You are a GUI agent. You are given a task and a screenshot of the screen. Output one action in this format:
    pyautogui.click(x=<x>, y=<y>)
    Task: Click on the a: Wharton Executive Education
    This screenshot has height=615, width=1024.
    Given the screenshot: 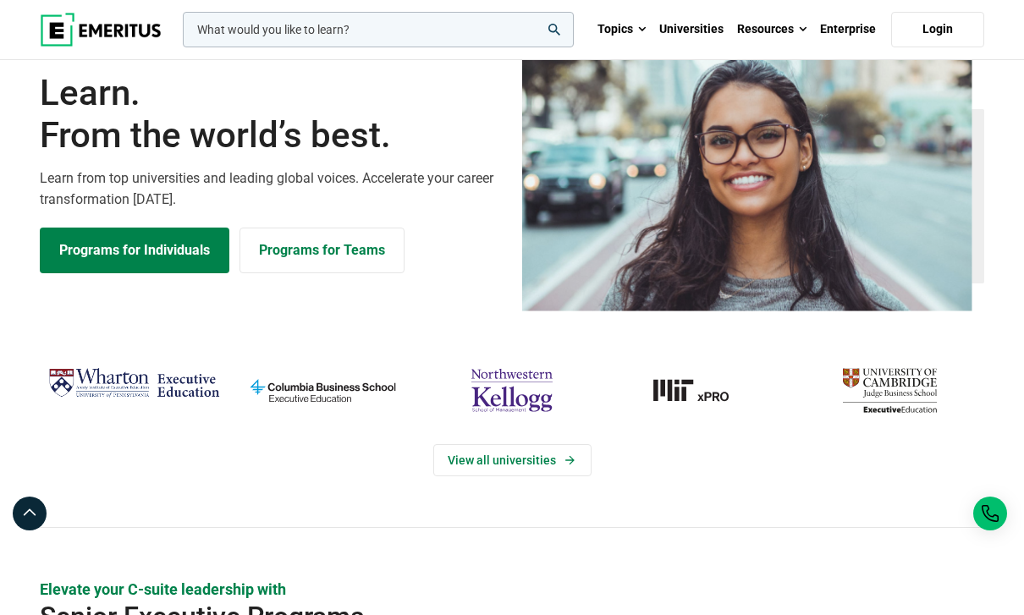 What is the action you would take?
    pyautogui.click(x=134, y=383)
    